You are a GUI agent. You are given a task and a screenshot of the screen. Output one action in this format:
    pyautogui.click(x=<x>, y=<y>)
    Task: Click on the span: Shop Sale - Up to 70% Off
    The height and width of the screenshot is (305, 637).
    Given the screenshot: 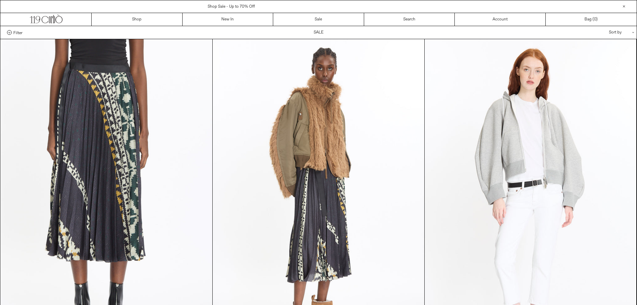 What is the action you would take?
    pyautogui.click(x=231, y=7)
    